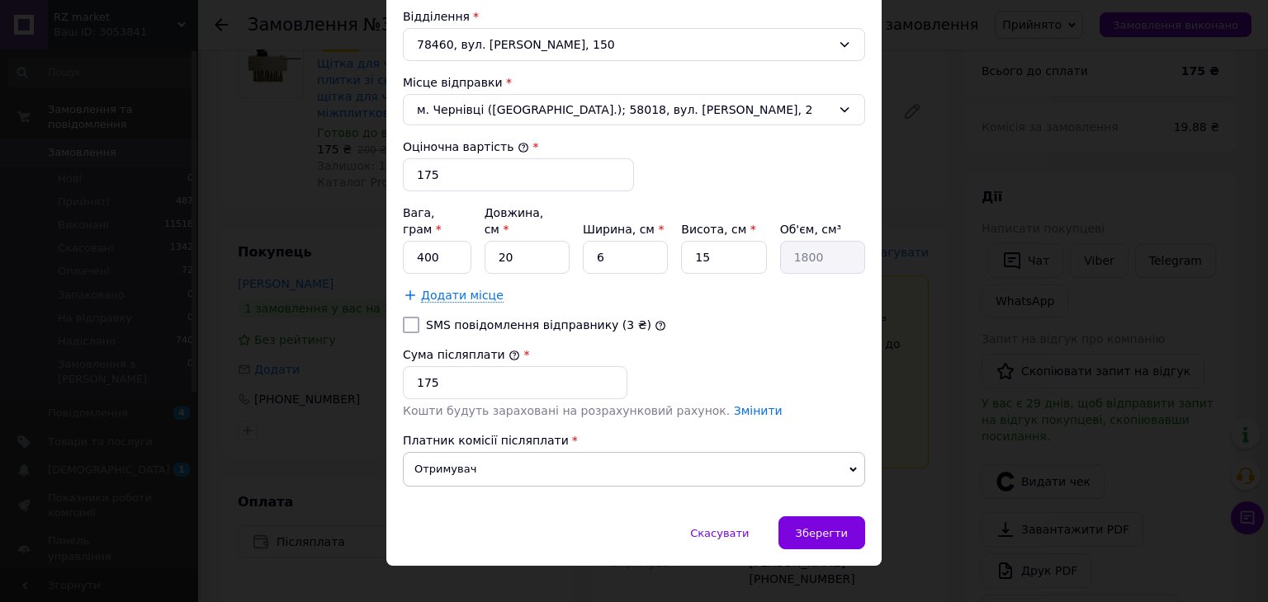  What do you see at coordinates (634, 83) in the screenshot?
I see `div: Місце відправки` at bounding box center [634, 83].